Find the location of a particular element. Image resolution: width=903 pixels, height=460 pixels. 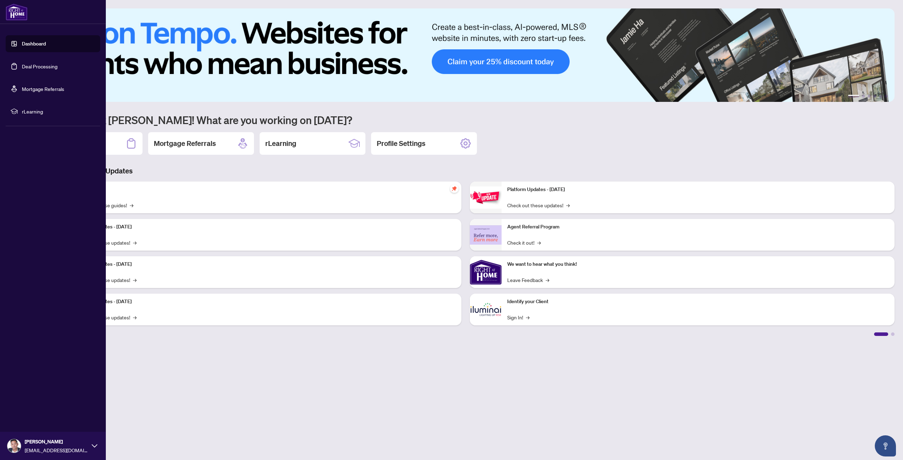

p: Identify your Client is located at coordinates (698, 302).